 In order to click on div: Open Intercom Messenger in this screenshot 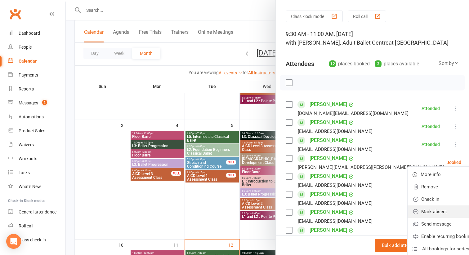, I will do `click(14, 241)`.